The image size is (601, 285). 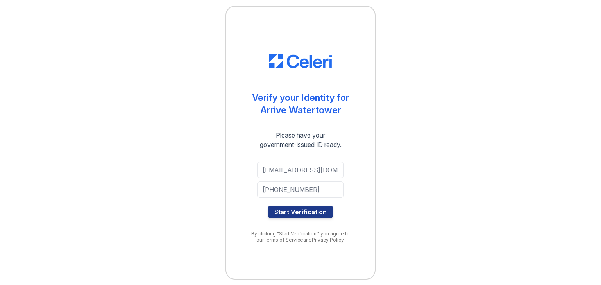 I want to click on button: Start Verification, so click(x=301, y=212).